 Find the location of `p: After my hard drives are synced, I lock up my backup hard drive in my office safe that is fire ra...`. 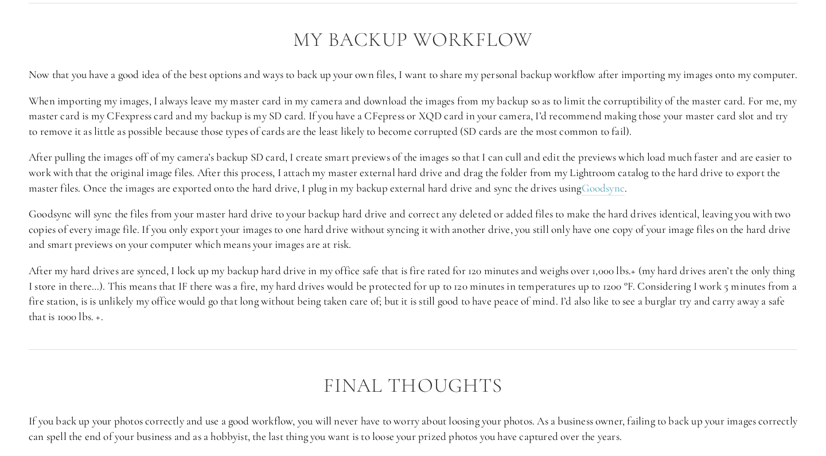

p: After my hard drives are synced, I lock up my backup hard drive in my office safe that is fire ra... is located at coordinates (413, 294).